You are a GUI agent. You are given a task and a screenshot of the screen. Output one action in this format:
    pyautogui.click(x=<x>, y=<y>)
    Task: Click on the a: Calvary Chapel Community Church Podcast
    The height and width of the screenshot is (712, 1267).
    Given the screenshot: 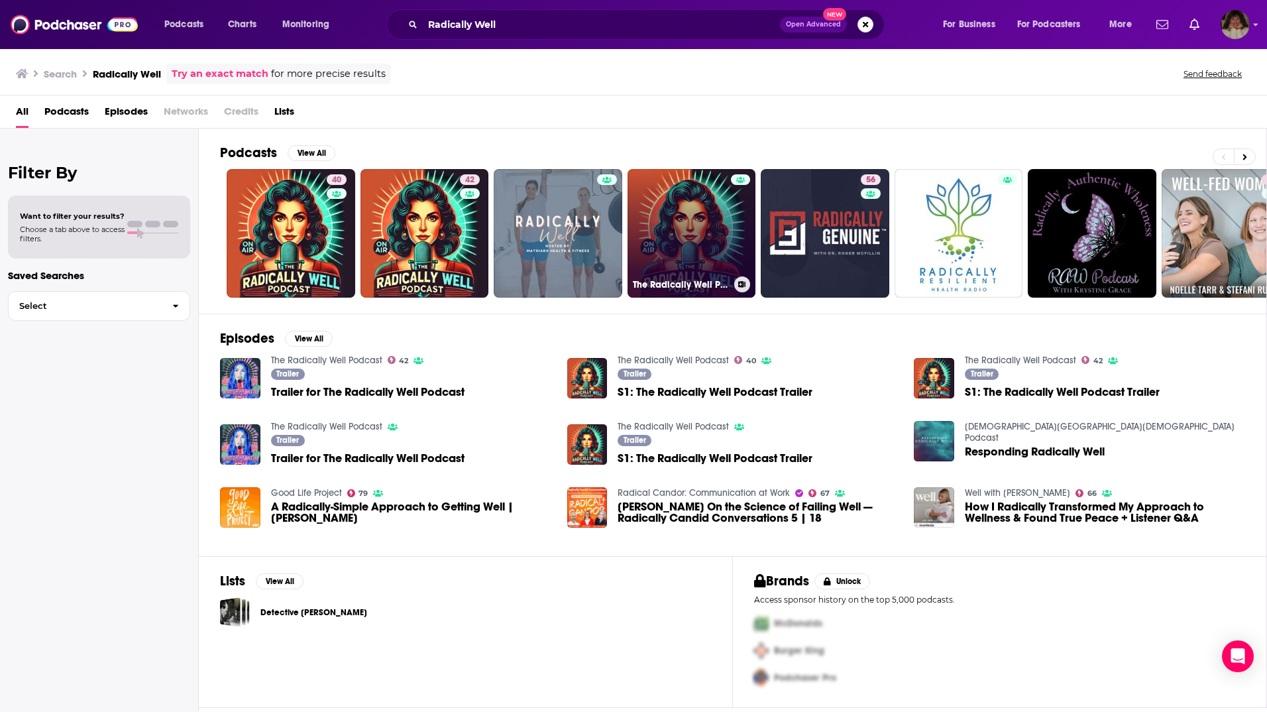 What is the action you would take?
    pyautogui.click(x=1099, y=432)
    